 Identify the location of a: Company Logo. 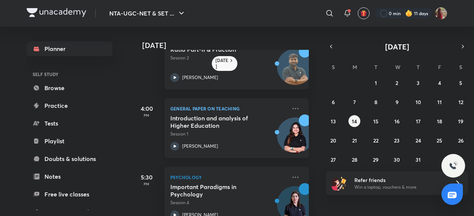
(56, 13).